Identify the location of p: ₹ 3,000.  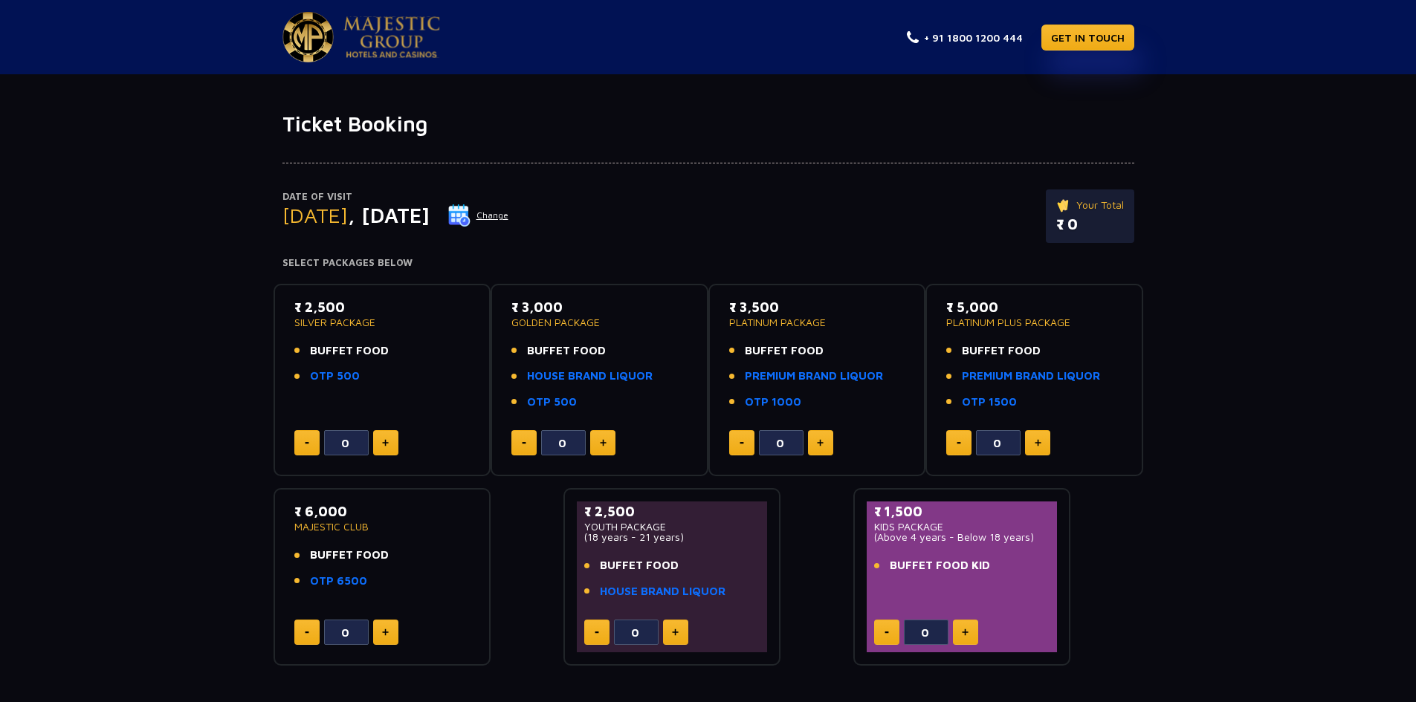
(599, 307).